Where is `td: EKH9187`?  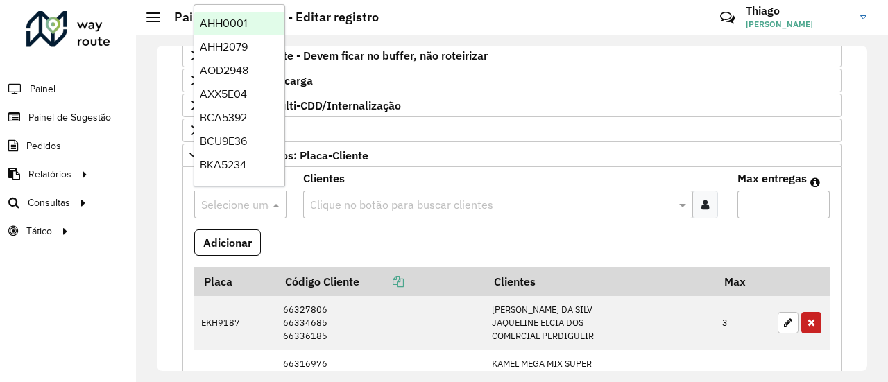 td: EKH9187 is located at coordinates (235, 323).